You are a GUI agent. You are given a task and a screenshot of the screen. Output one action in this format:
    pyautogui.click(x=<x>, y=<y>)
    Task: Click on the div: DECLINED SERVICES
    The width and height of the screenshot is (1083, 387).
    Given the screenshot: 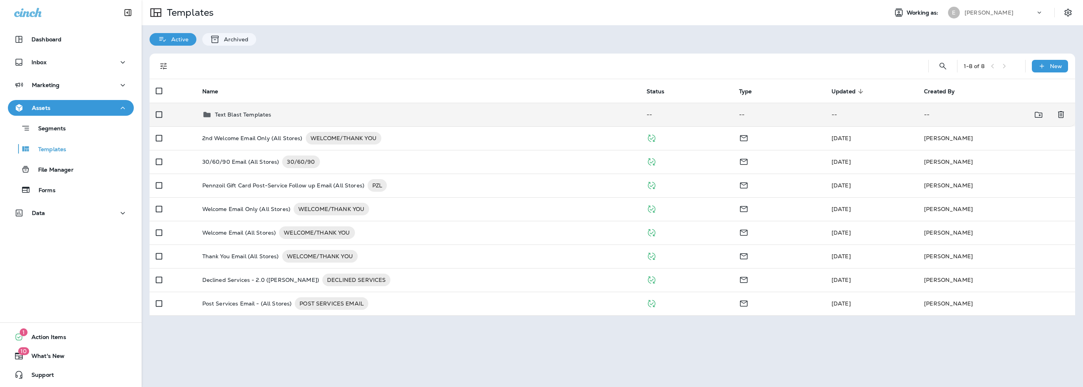 What is the action you would take?
    pyautogui.click(x=356, y=280)
    